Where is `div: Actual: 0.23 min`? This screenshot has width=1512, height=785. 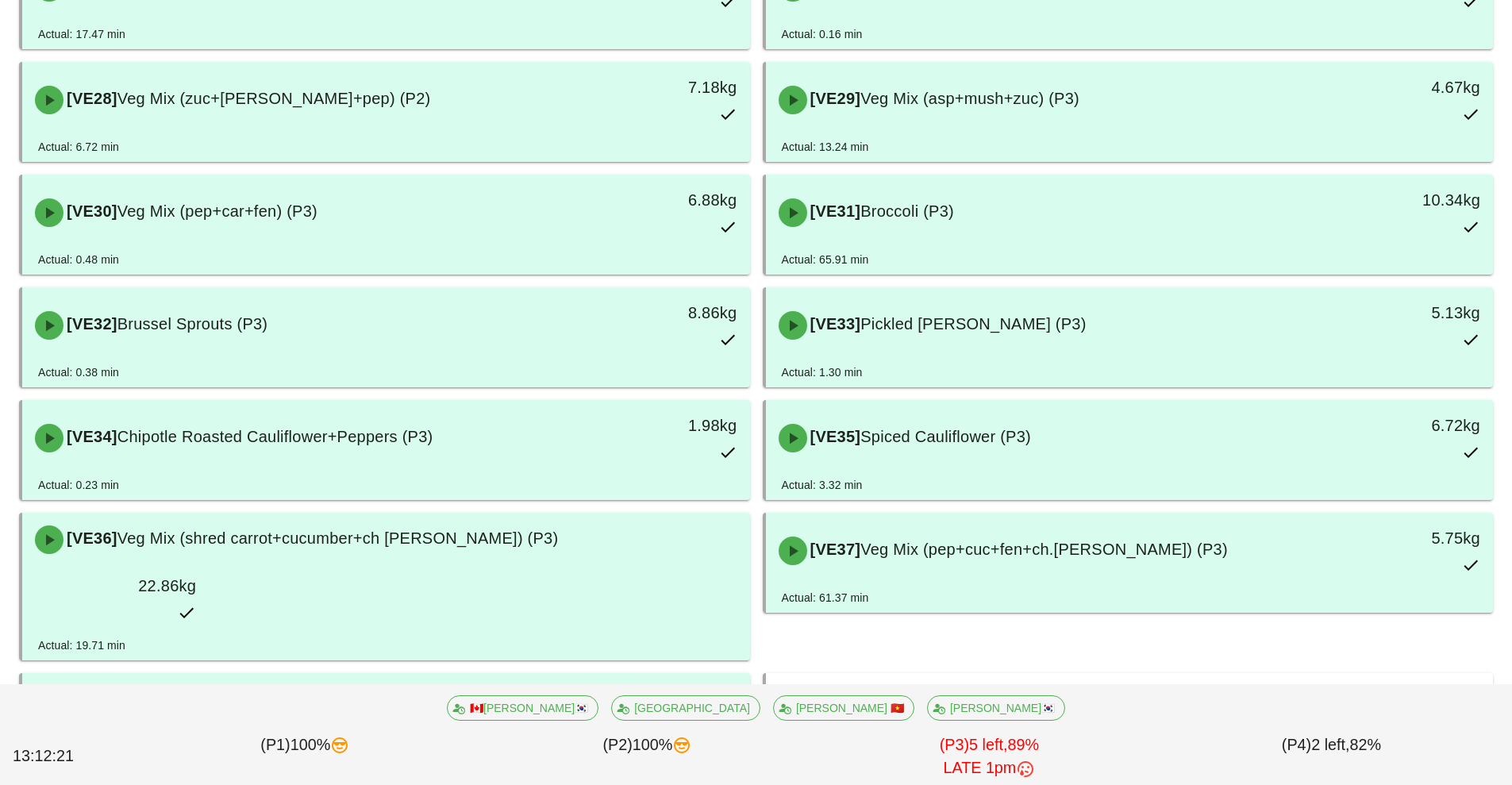
div: Actual: 0.23 min is located at coordinates (79, 485).